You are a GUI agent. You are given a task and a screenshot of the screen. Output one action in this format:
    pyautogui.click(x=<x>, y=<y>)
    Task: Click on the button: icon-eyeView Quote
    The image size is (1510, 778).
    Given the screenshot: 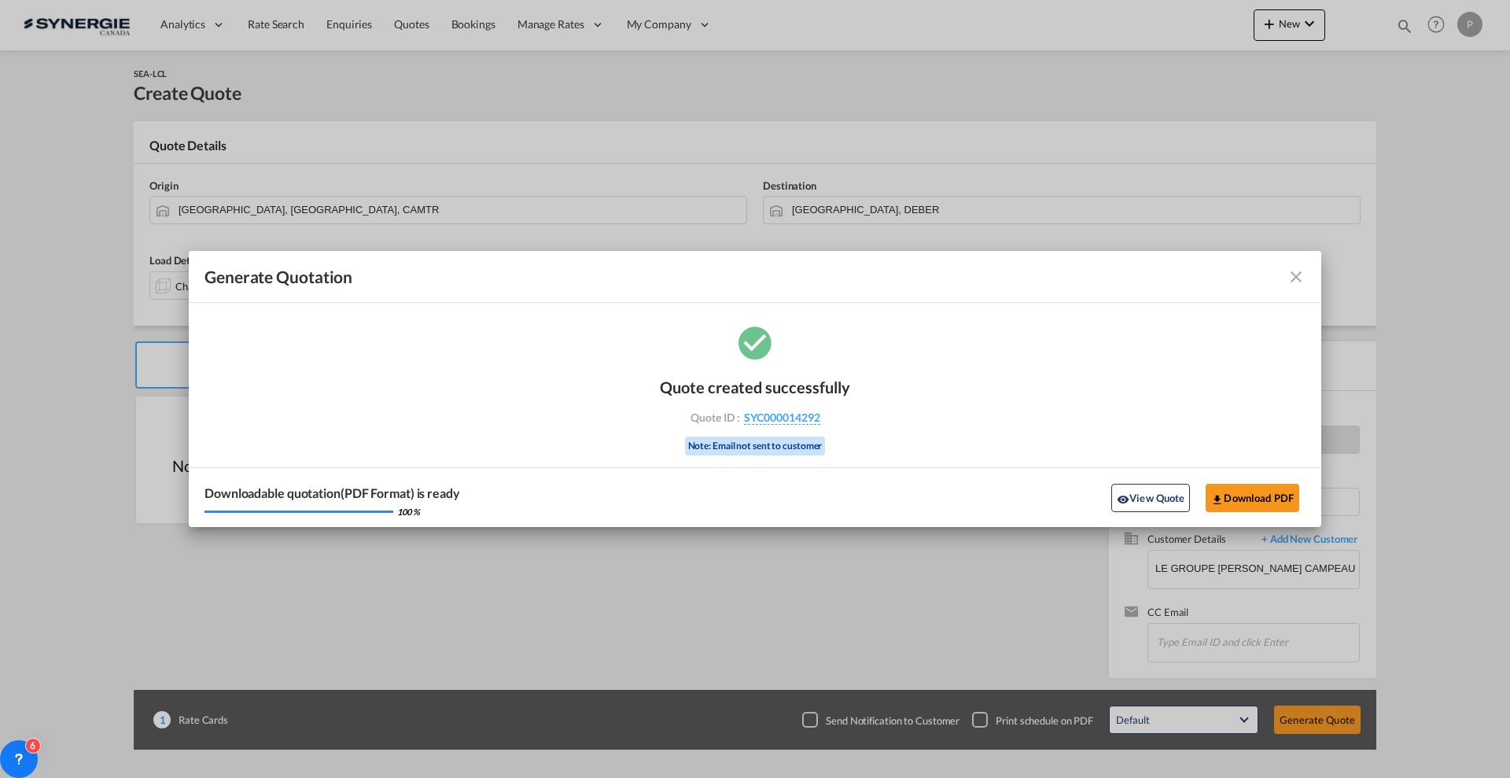 What is the action you would take?
    pyautogui.click(x=1150, y=498)
    